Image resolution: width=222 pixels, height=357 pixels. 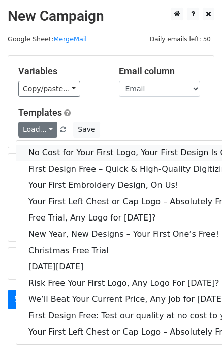 I want to click on a: Templates, so click(x=40, y=112).